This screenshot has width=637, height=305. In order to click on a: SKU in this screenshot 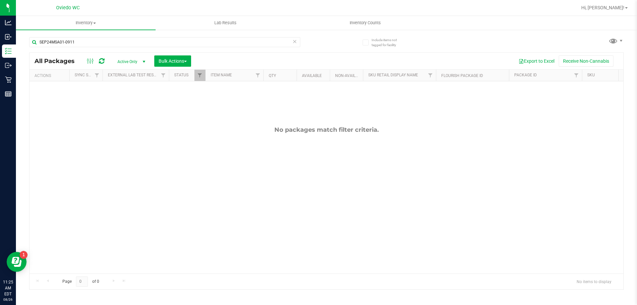, I will do `click(591, 75)`.